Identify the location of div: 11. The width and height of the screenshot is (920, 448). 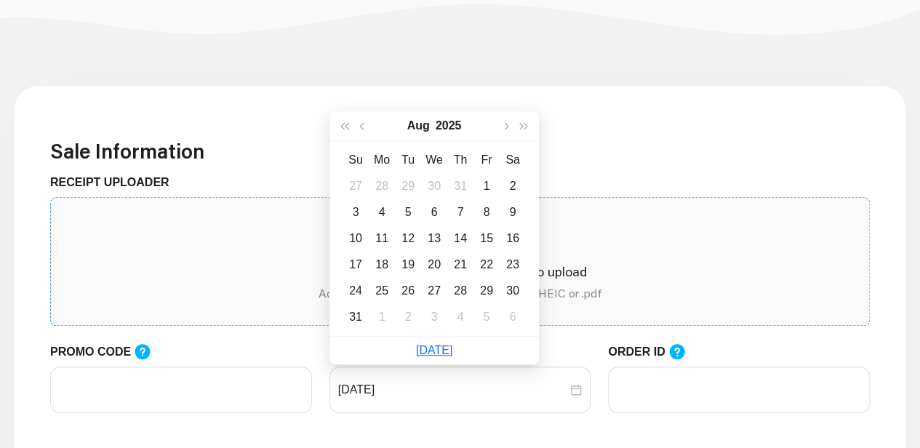
(382, 238).